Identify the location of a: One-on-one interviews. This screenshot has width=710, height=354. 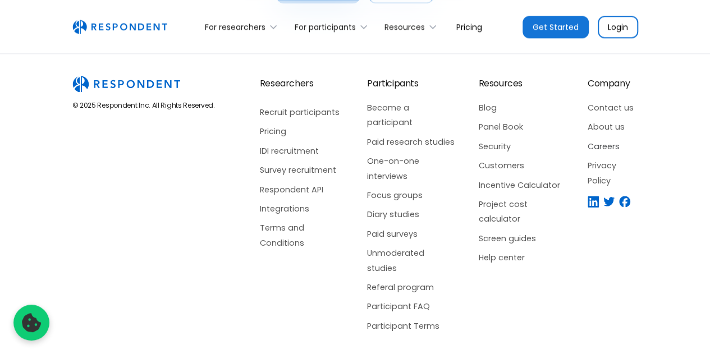
(411, 168).